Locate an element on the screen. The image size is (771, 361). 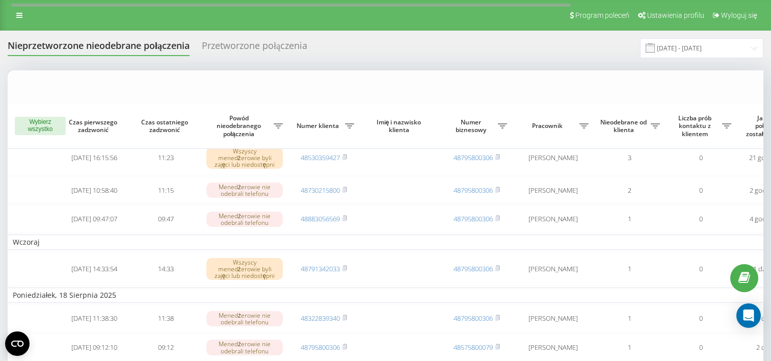
span: Numer klienta is located at coordinates (319, 126).